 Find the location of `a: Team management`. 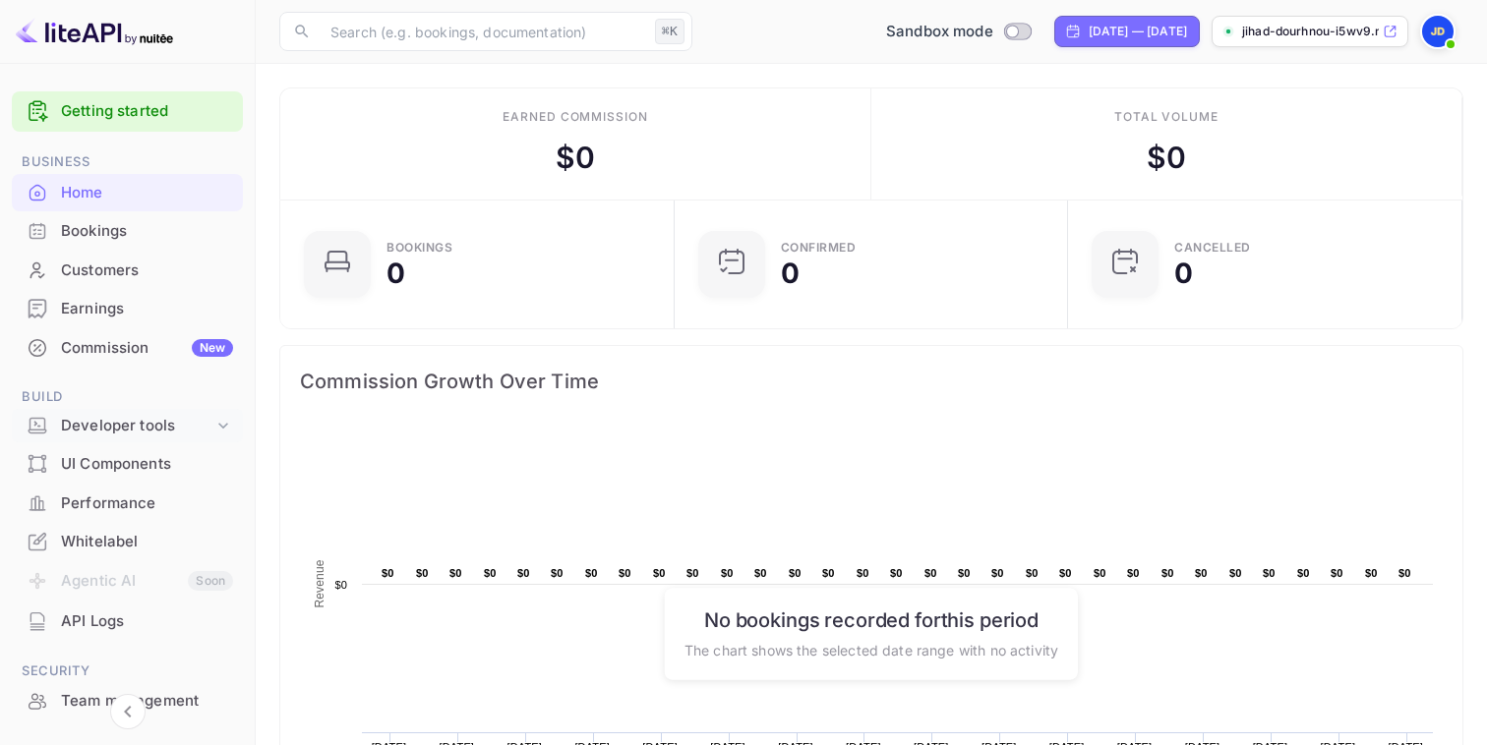

a: Team management is located at coordinates (127, 700).